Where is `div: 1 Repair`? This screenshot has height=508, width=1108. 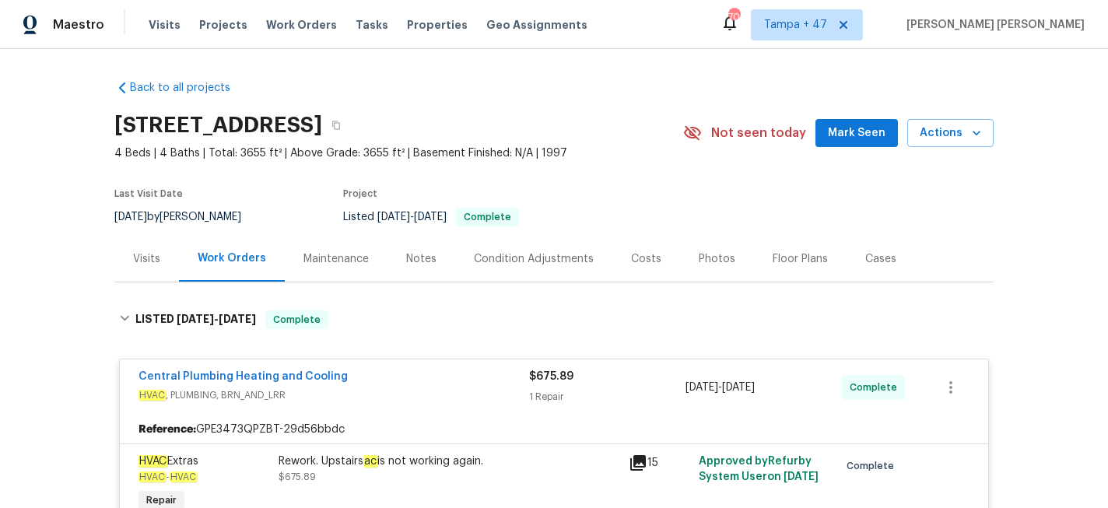 div: 1 Repair is located at coordinates (607, 397).